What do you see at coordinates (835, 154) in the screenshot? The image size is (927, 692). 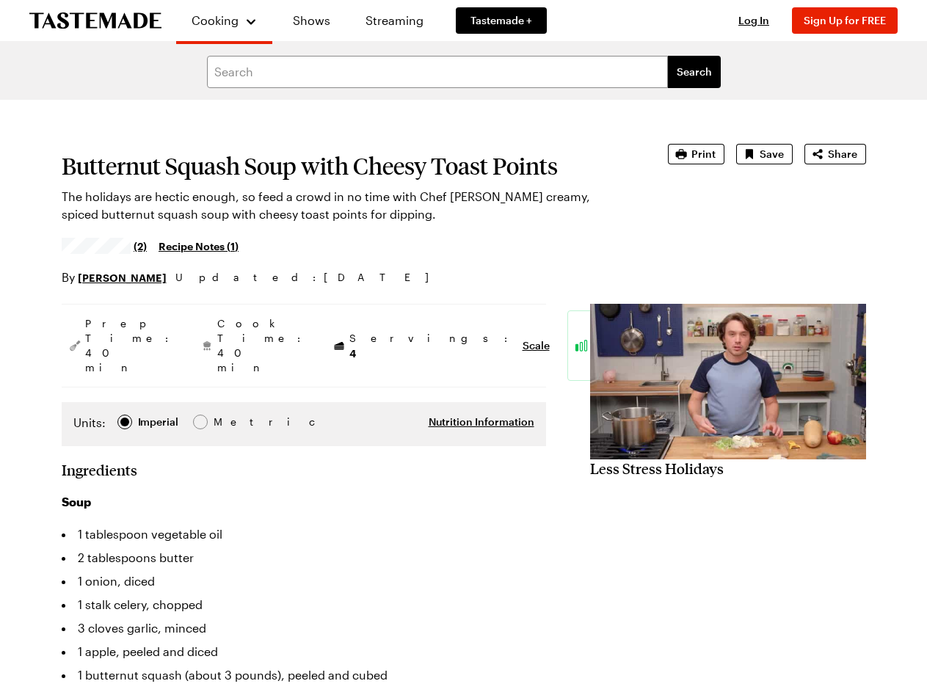 I see `button: Share` at bounding box center [835, 154].